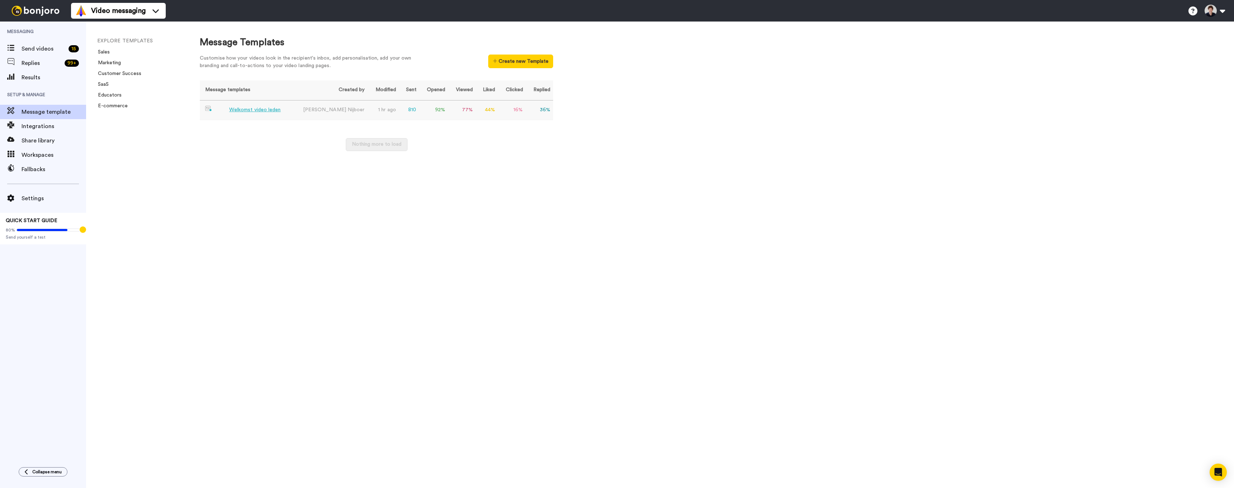 The width and height of the screenshot is (1234, 488). I want to click on div: Customise how your videos look in the recipient's inbox, add personalisation, add your own brandi..., so click(311, 62).